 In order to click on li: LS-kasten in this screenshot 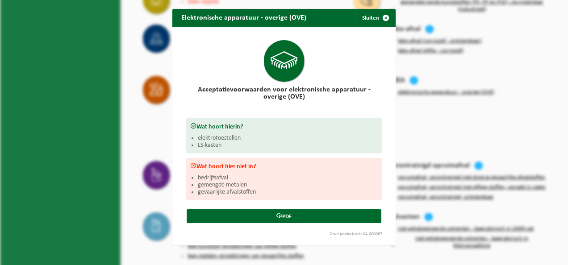, I will do `click(288, 146)`.